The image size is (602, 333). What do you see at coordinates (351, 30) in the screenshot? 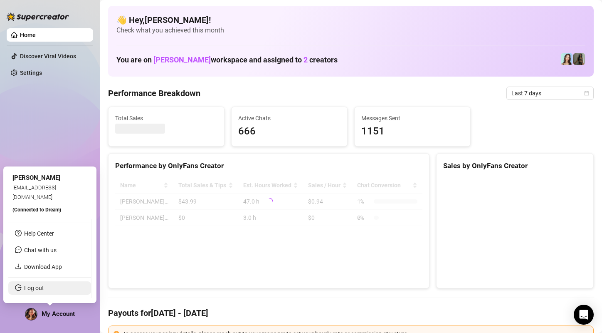
I see `span: Check what you achieved this month` at bounding box center [351, 30].